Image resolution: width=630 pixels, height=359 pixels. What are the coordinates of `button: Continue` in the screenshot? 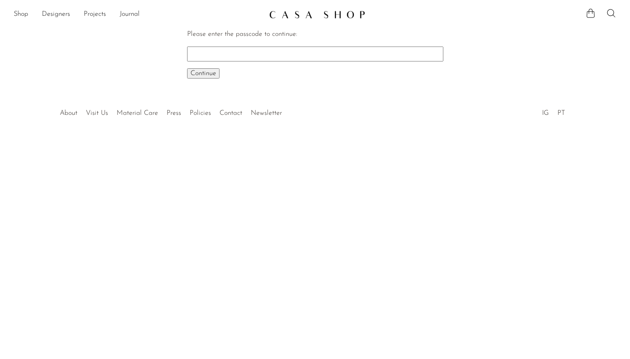 It's located at (203, 73).